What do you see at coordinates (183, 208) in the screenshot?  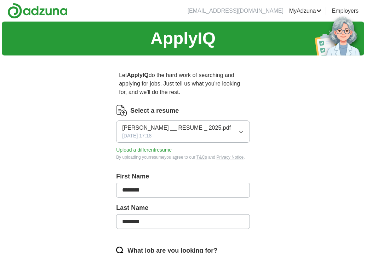 I see `label: Last Name` at bounding box center [183, 208].